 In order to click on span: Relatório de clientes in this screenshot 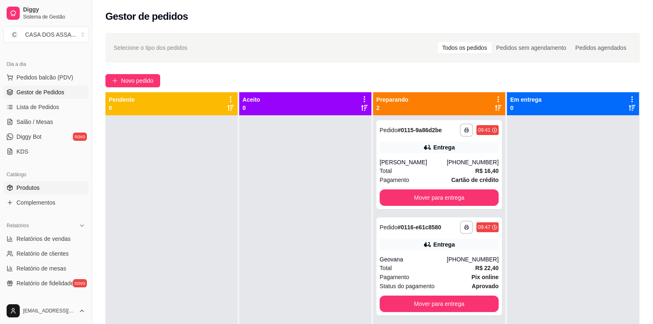, I will do `click(42, 254)`.